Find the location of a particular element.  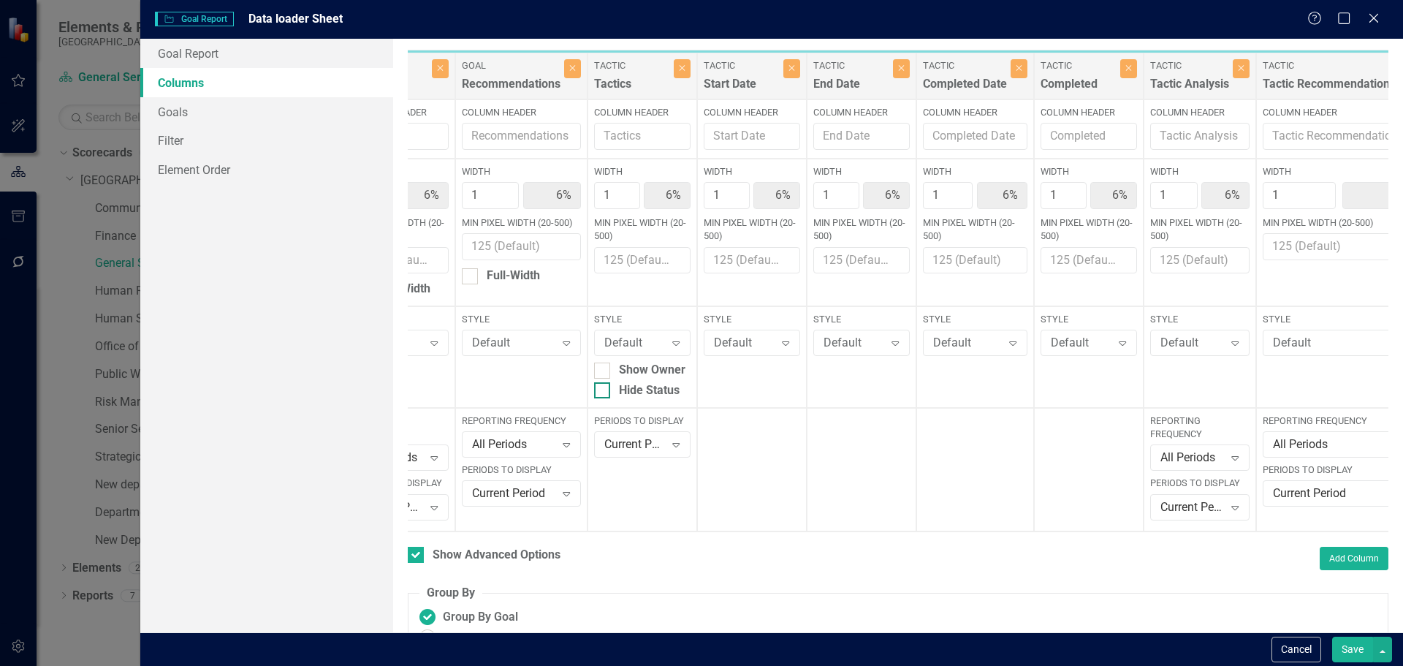

div: Completed is located at coordinates (1078, 88).